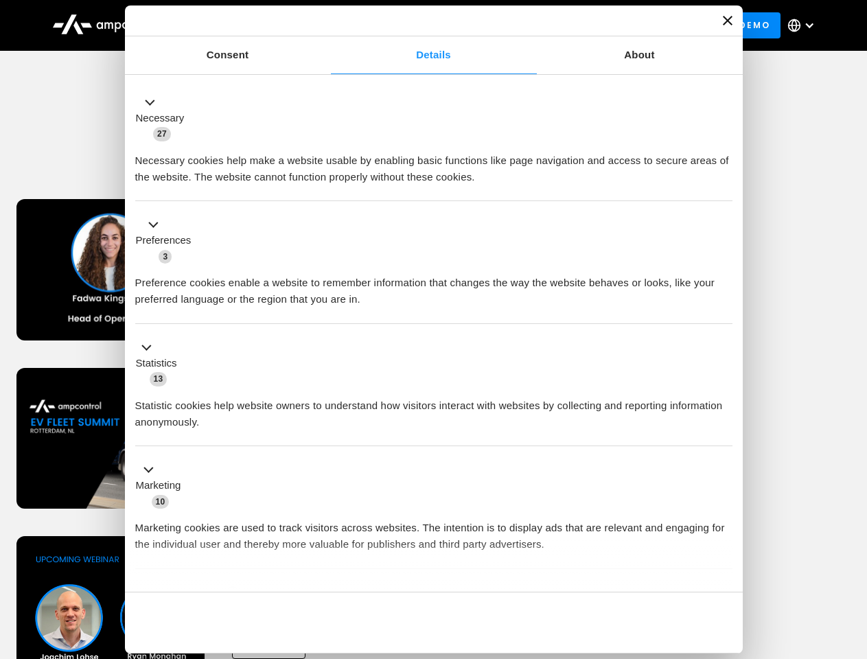 This screenshot has width=867, height=659. What do you see at coordinates (160, 118) in the screenshot?
I see `label: Necessary` at bounding box center [160, 118].